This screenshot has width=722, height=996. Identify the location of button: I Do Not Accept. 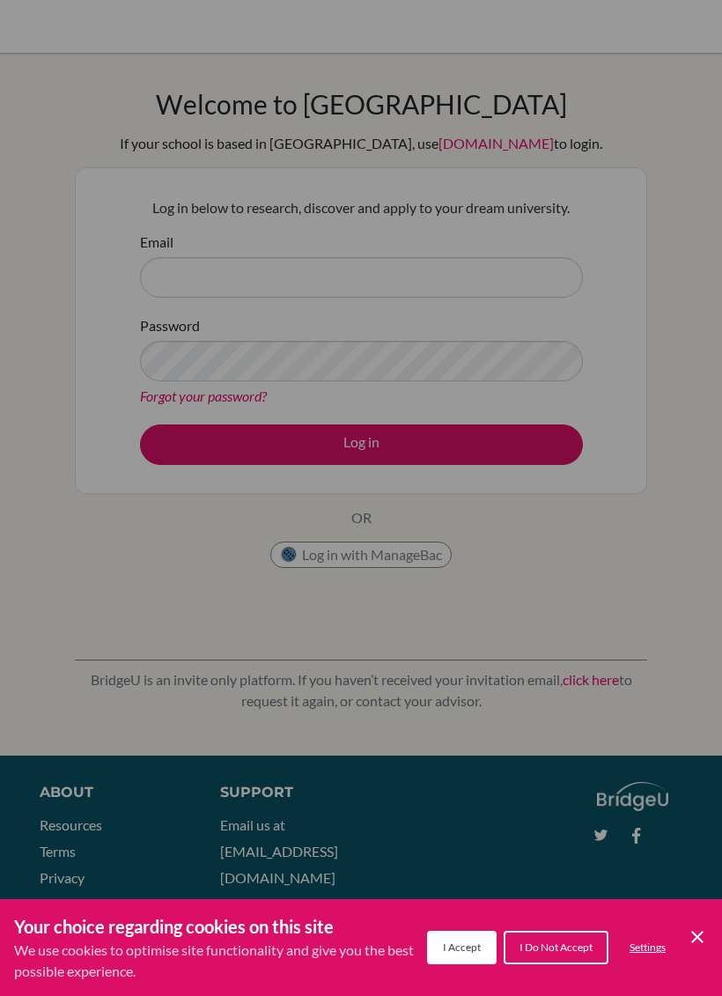
(556, 947).